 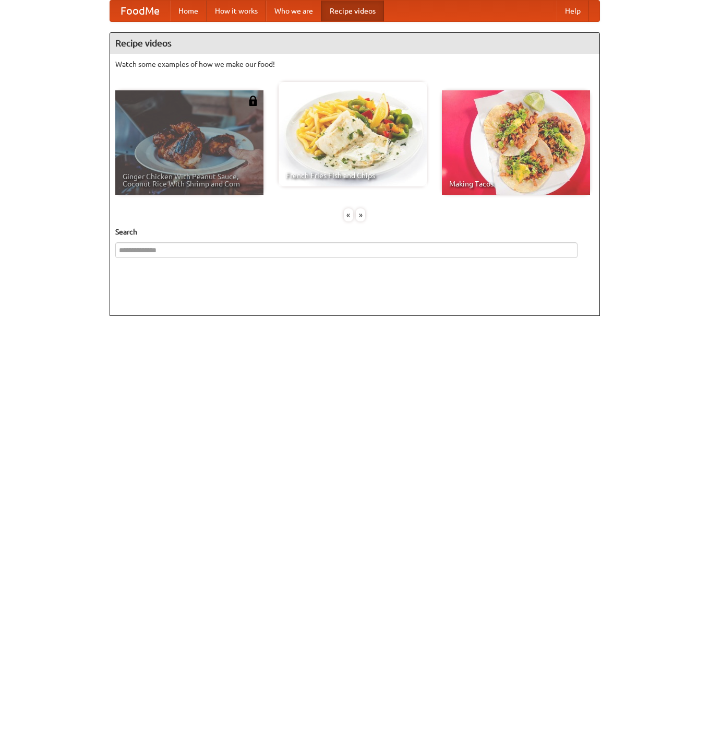 I want to click on a: Making Tacos, so click(x=516, y=142).